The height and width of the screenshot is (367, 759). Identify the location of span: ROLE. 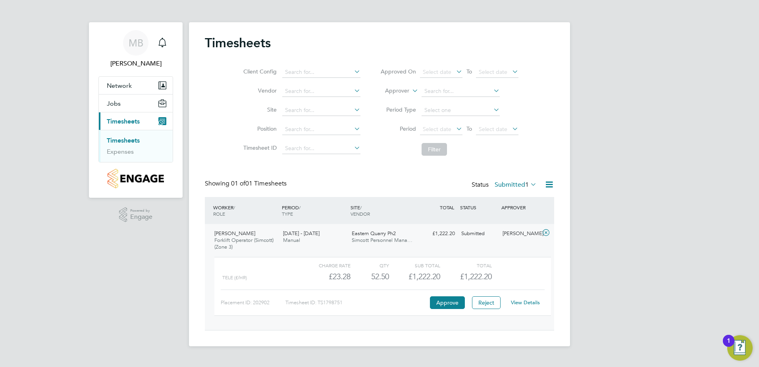
(219, 214).